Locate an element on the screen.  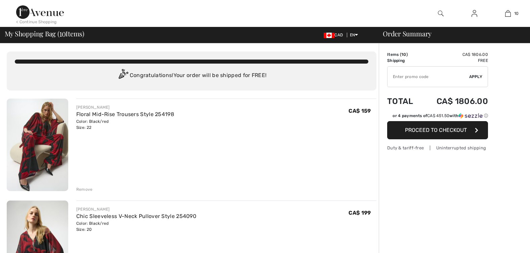
div: or 4 payments ofCA$ 451.50withSezzle Click to learn more about Sezzle is located at coordinates (437, 117).